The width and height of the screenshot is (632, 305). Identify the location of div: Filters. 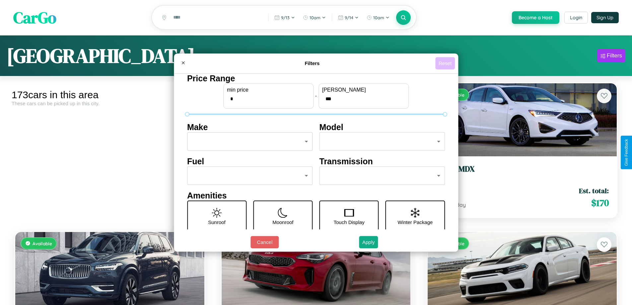
(615, 56).